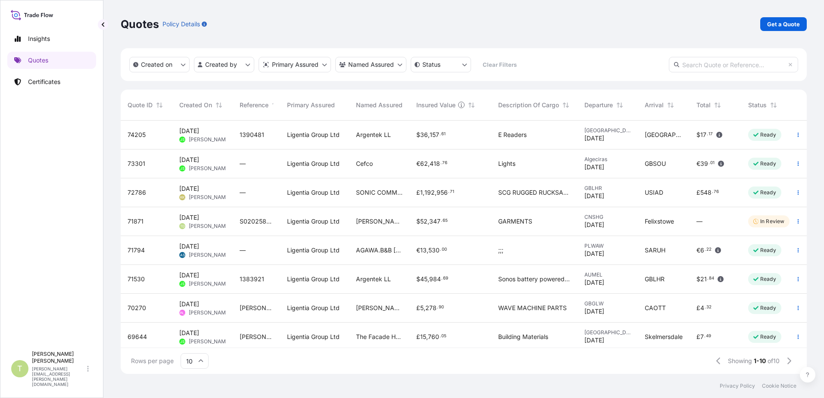 The height and width of the screenshot is (398, 824). What do you see at coordinates (20, 369) in the screenshot?
I see `span: T` at bounding box center [20, 369].